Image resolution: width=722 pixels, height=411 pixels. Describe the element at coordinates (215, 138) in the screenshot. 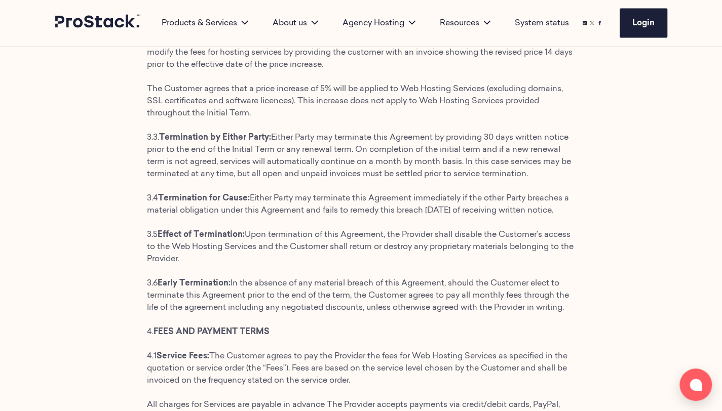

I see `strong: Termination by Either Party:` at that location.